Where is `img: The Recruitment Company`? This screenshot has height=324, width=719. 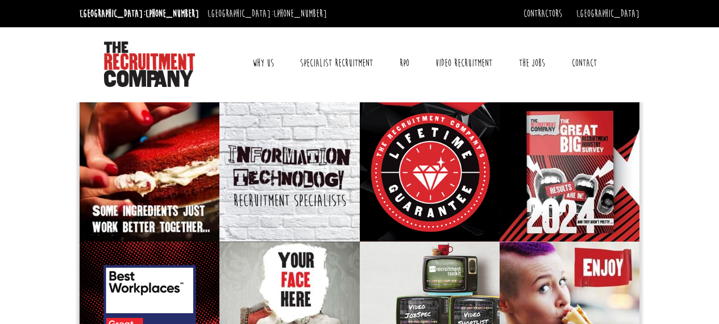 img: The Recruitment Company is located at coordinates (149, 64).